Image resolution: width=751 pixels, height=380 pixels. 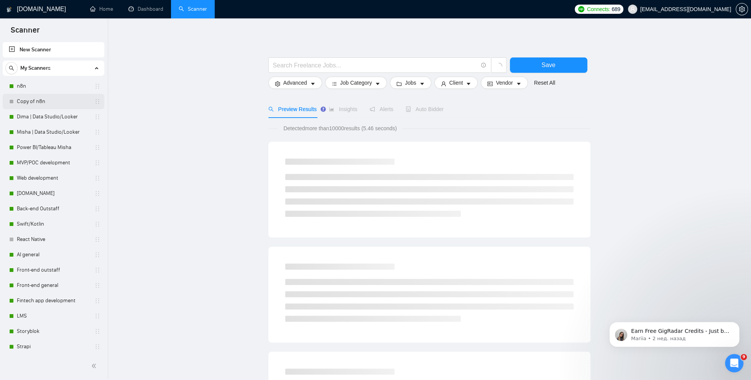 What do you see at coordinates (504, 83) in the screenshot?
I see `button: idcardVendorcaret-down` at bounding box center [504, 83].